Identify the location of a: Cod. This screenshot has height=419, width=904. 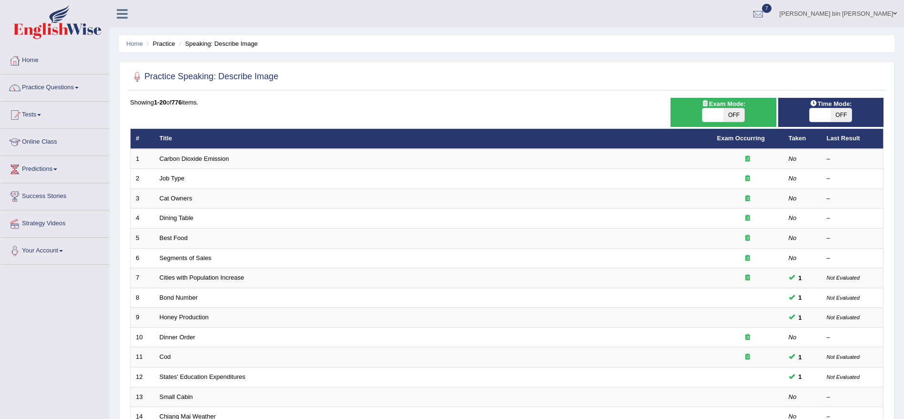
(165, 356).